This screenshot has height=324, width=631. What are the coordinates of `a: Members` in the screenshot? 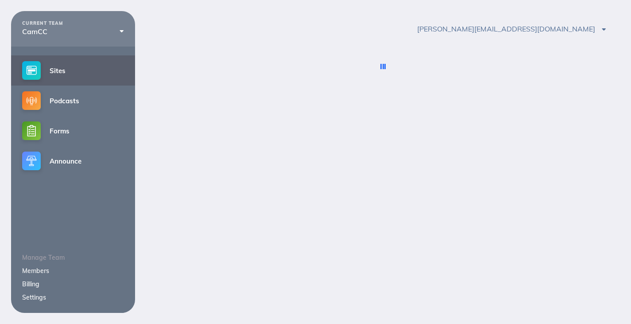 It's located at (35, 271).